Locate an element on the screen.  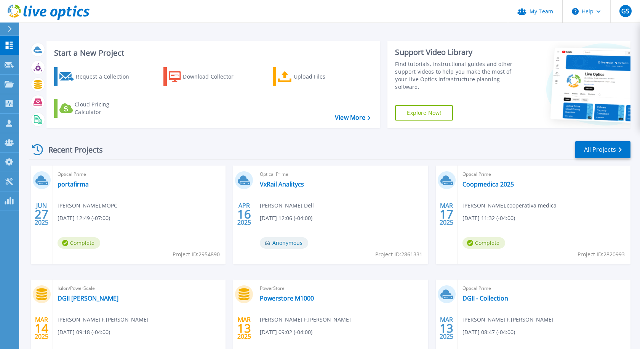
span: Project ID: 2820993 is located at coordinates (602, 254).